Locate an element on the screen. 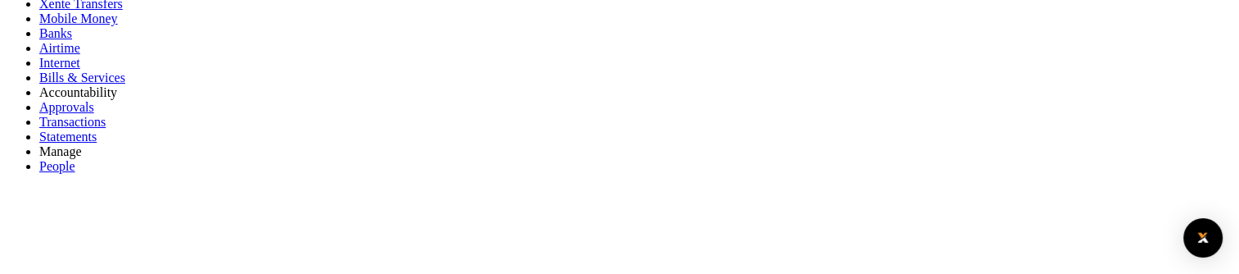 The height and width of the screenshot is (274, 1239). span: countability is located at coordinates (86, 92).